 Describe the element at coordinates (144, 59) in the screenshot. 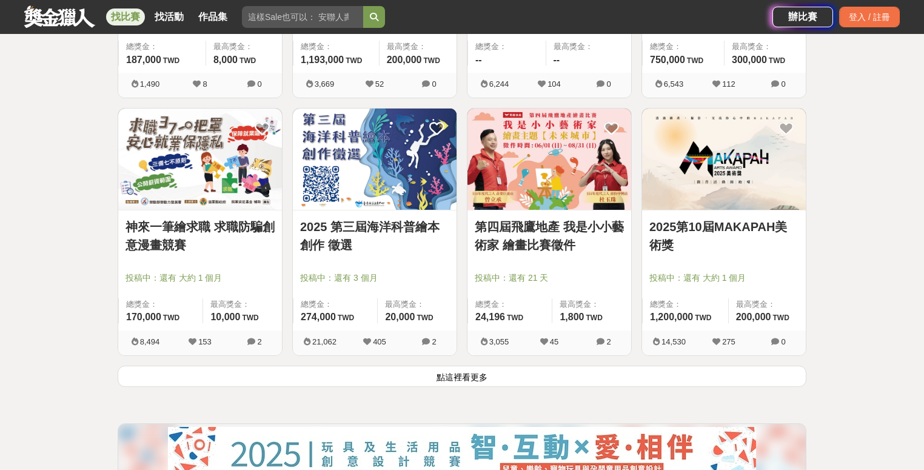

I see `span: 187,000` at that location.